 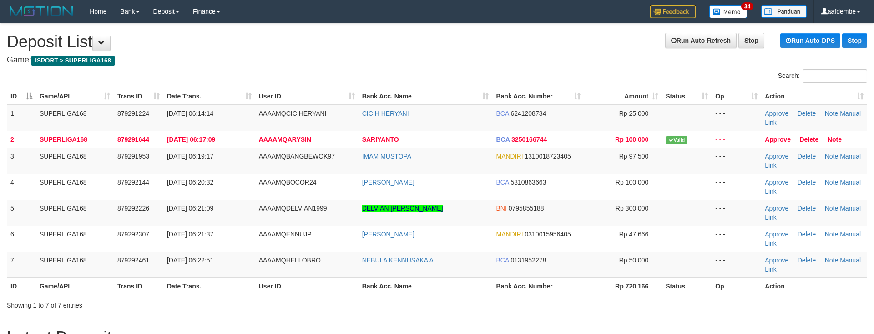 What do you see at coordinates (75, 285) in the screenshot?
I see `th: Game/API` at bounding box center [75, 285].